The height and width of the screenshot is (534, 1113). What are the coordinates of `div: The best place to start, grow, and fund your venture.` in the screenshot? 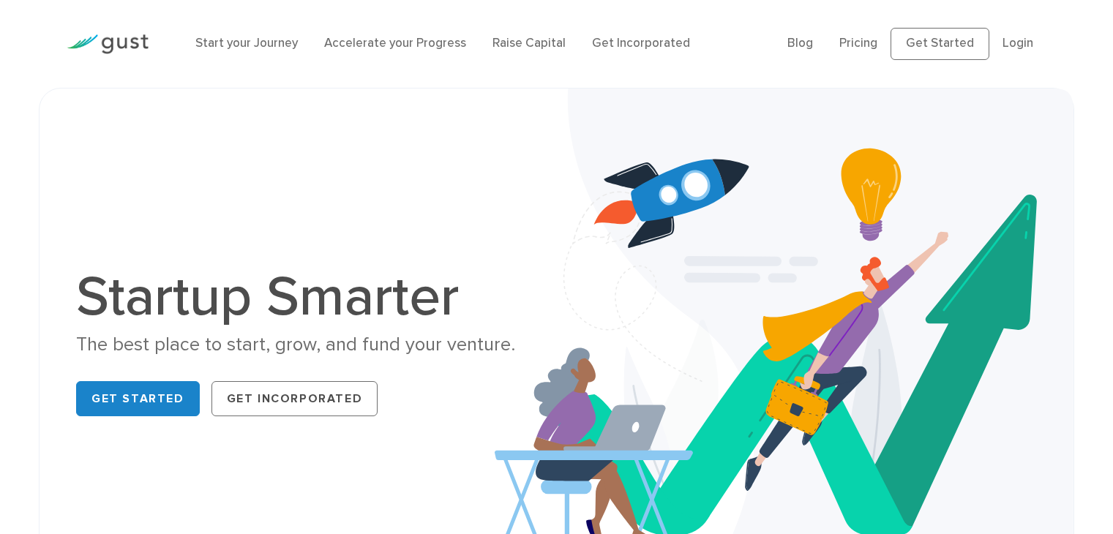 It's located at (310, 345).